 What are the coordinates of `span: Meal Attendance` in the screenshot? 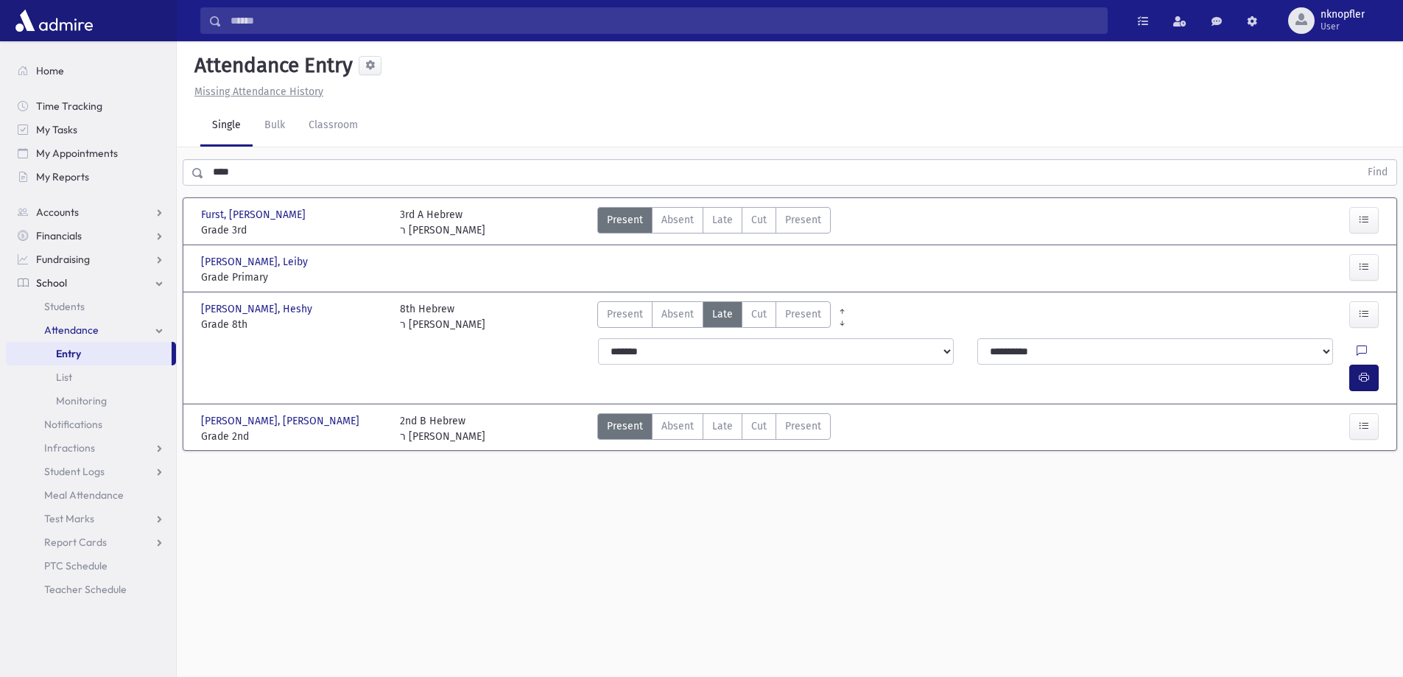 It's located at (84, 495).